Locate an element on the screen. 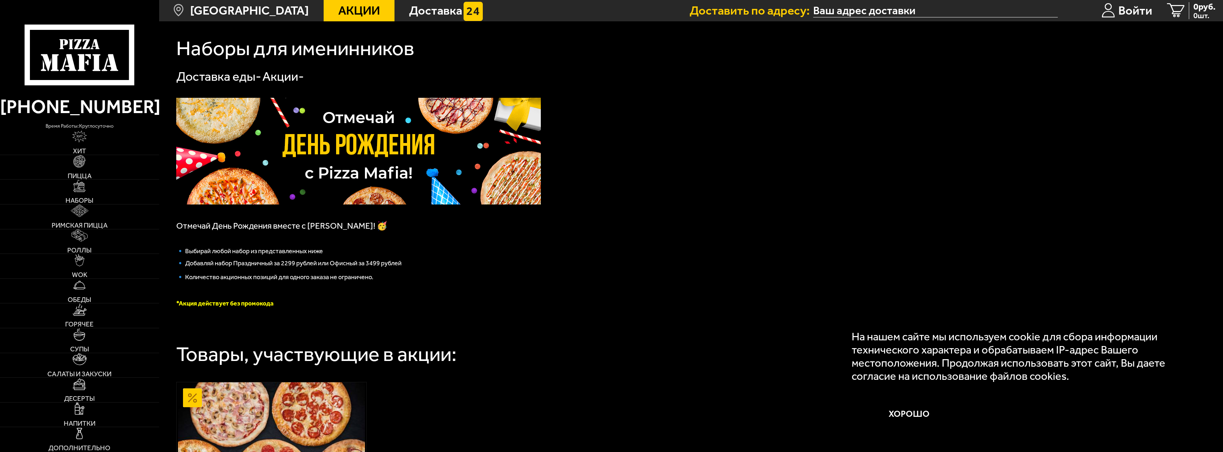  a: Акции- is located at coordinates (283, 77).